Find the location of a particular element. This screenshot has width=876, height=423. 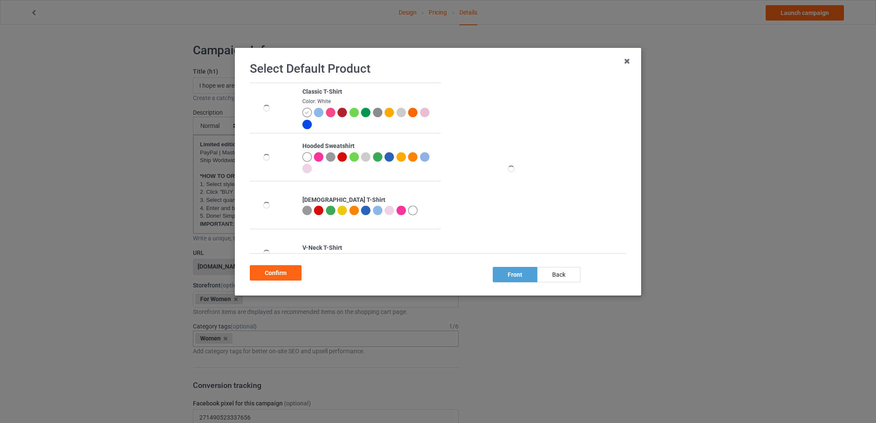

div: V-Neck T-Shirt is located at coordinates (369, 248).